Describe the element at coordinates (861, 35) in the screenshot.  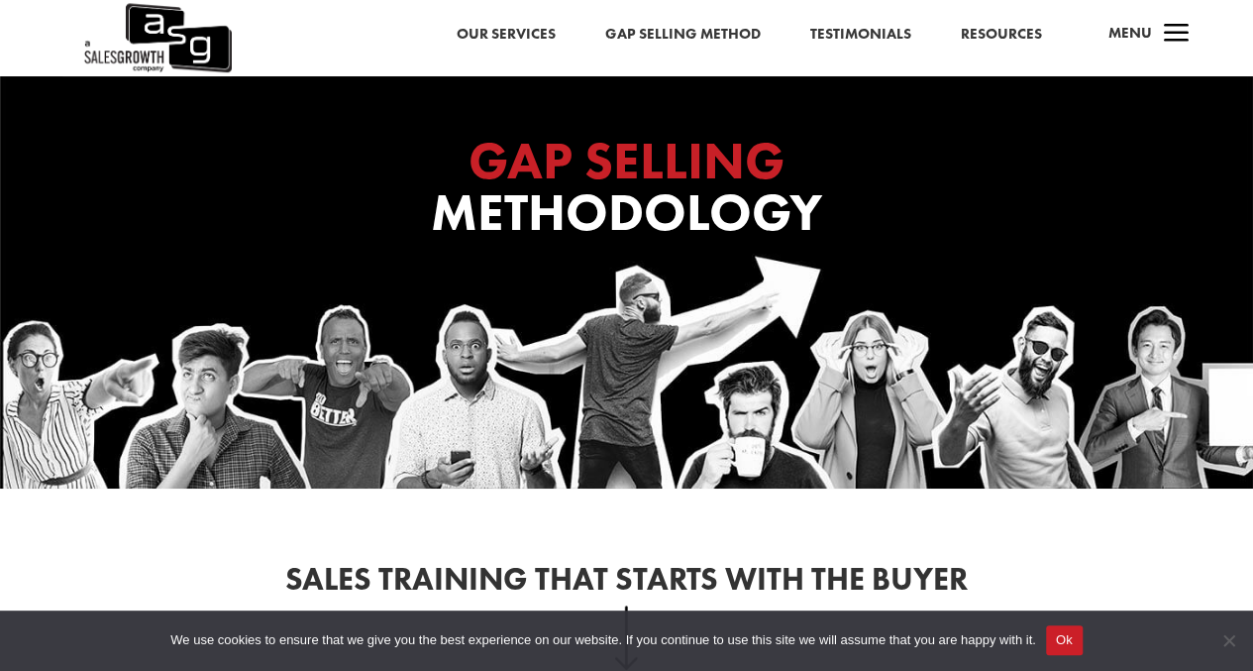
I see `a: Testimonials` at that location.